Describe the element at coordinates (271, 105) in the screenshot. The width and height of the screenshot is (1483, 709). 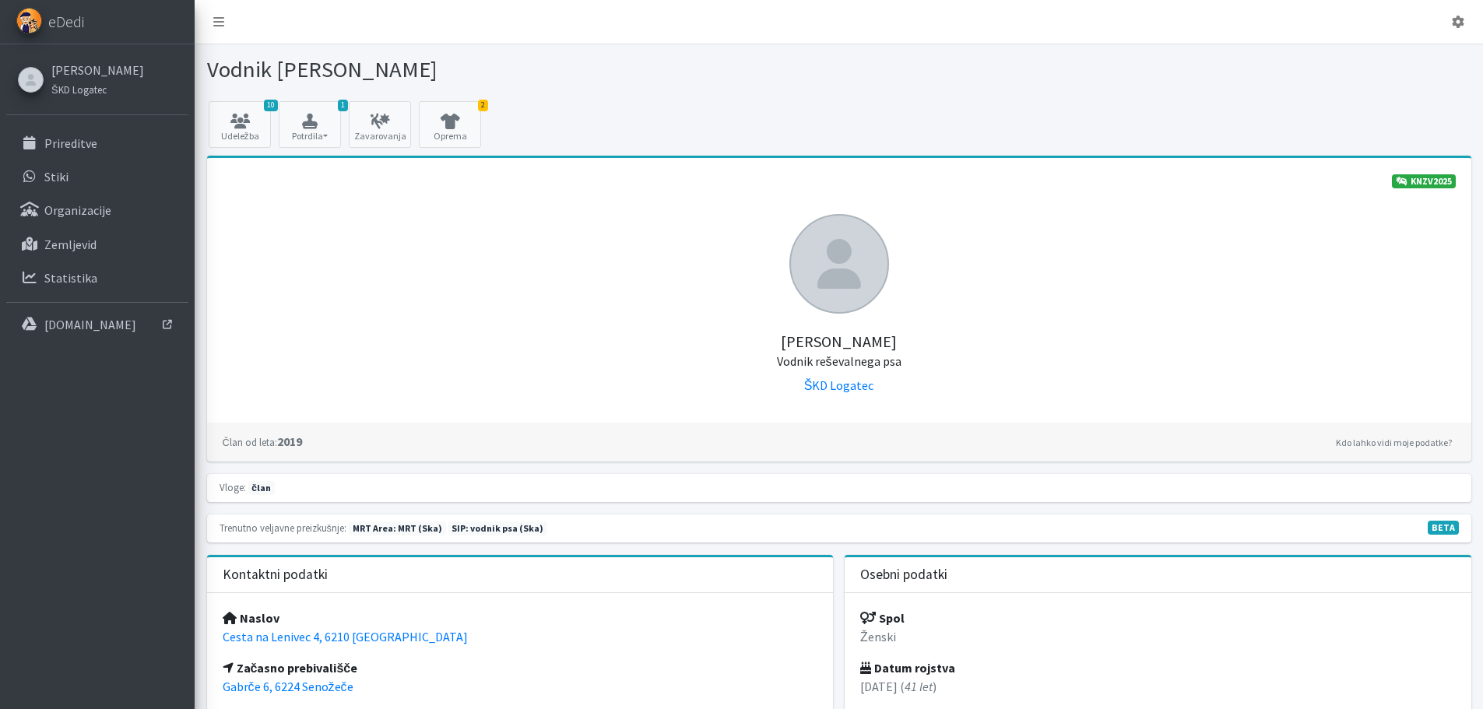
I see `span: 10` at that location.